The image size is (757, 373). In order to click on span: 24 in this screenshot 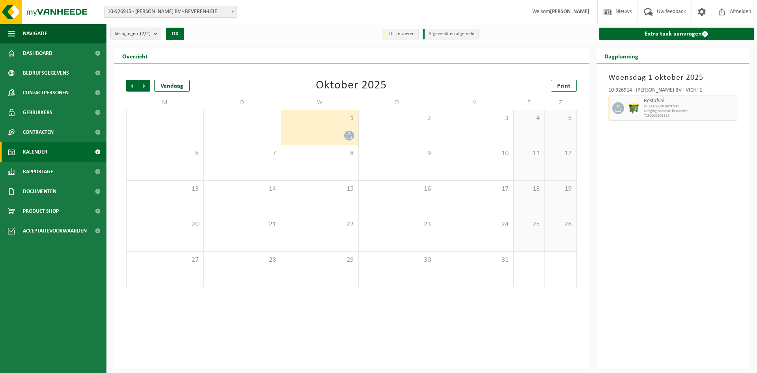, I will do `click(475, 224)`.